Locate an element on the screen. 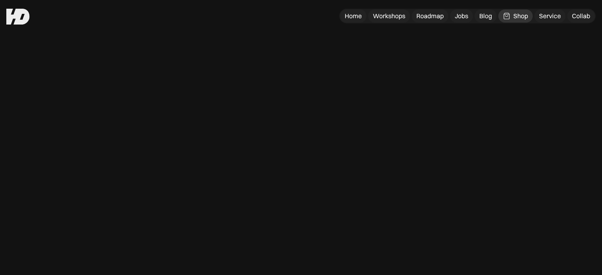 The height and width of the screenshot is (275, 602). div: Service is located at coordinates (550, 16).